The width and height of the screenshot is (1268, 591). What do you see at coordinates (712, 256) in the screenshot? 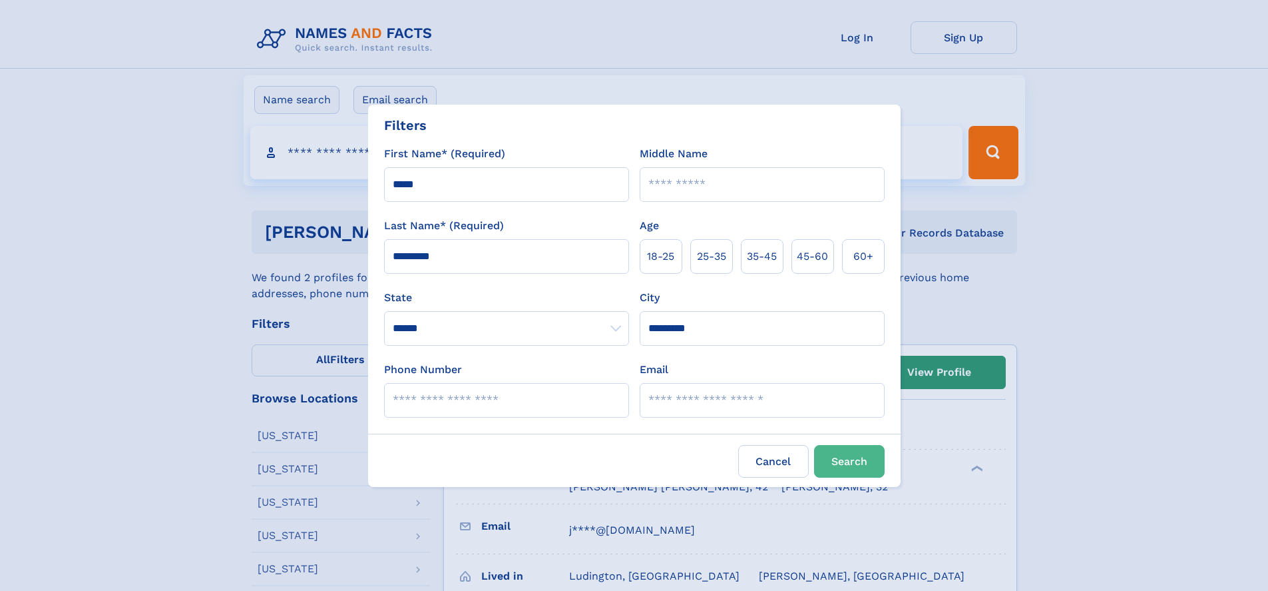
I see `span: 25‑35` at bounding box center [712, 256].